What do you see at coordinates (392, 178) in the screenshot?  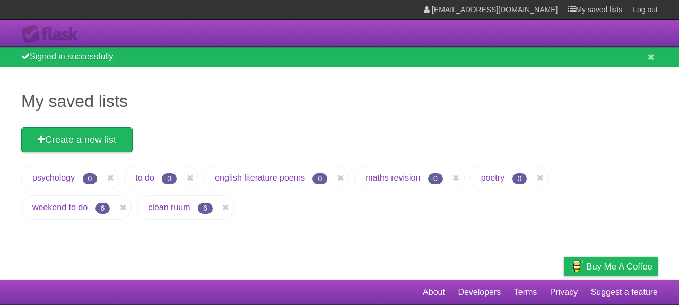 I see `a: maths revision` at bounding box center [392, 178].